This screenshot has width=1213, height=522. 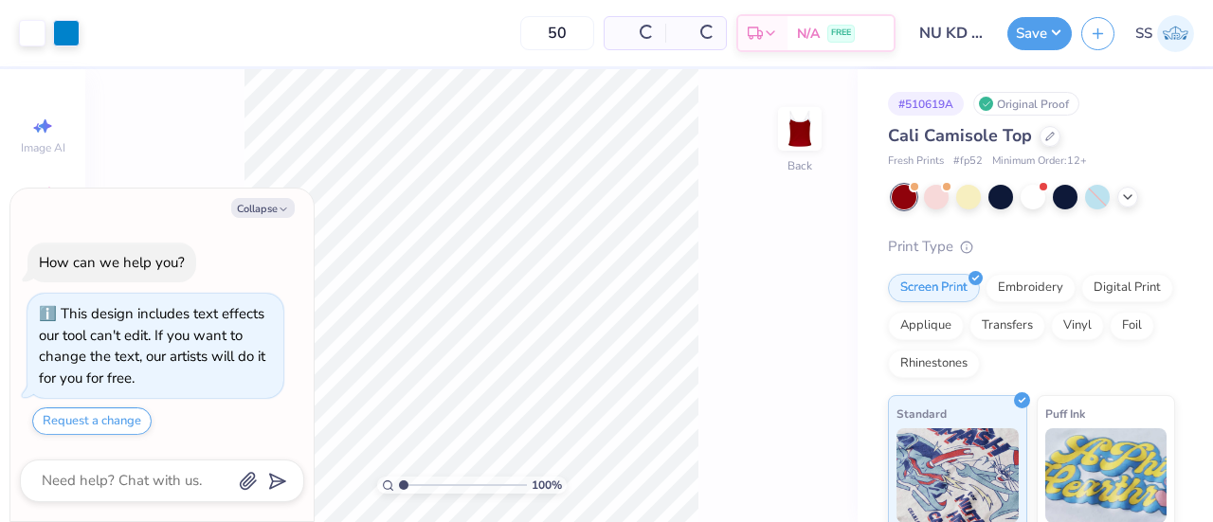 What do you see at coordinates (152, 346) in the screenshot?
I see `div: This design includes text effects our tool can't edit. If you want to change the text, our artist...` at bounding box center [152, 346].